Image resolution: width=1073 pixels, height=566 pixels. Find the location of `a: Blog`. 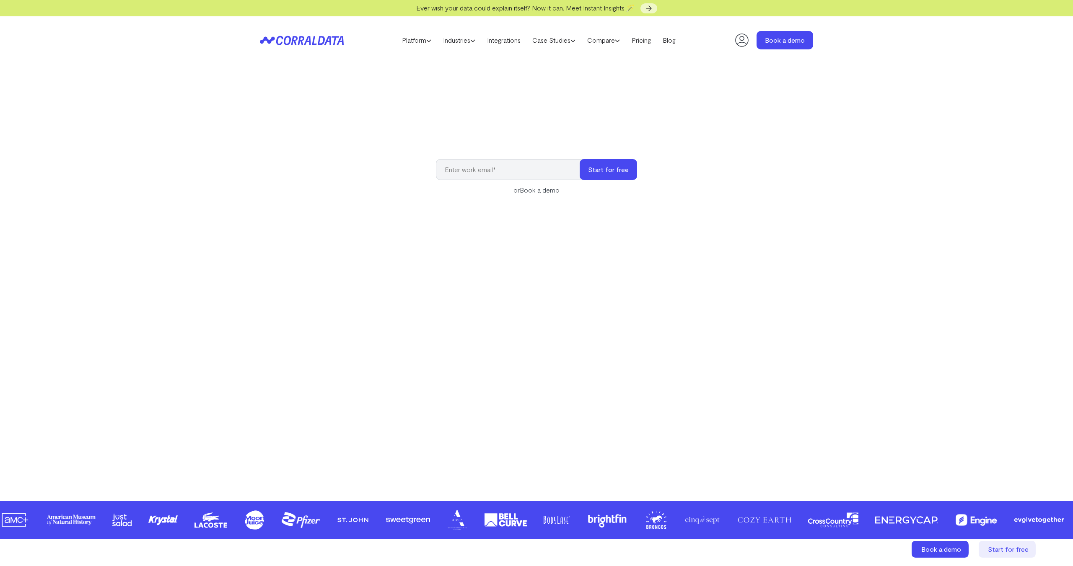

a: Blog is located at coordinates (669, 40).